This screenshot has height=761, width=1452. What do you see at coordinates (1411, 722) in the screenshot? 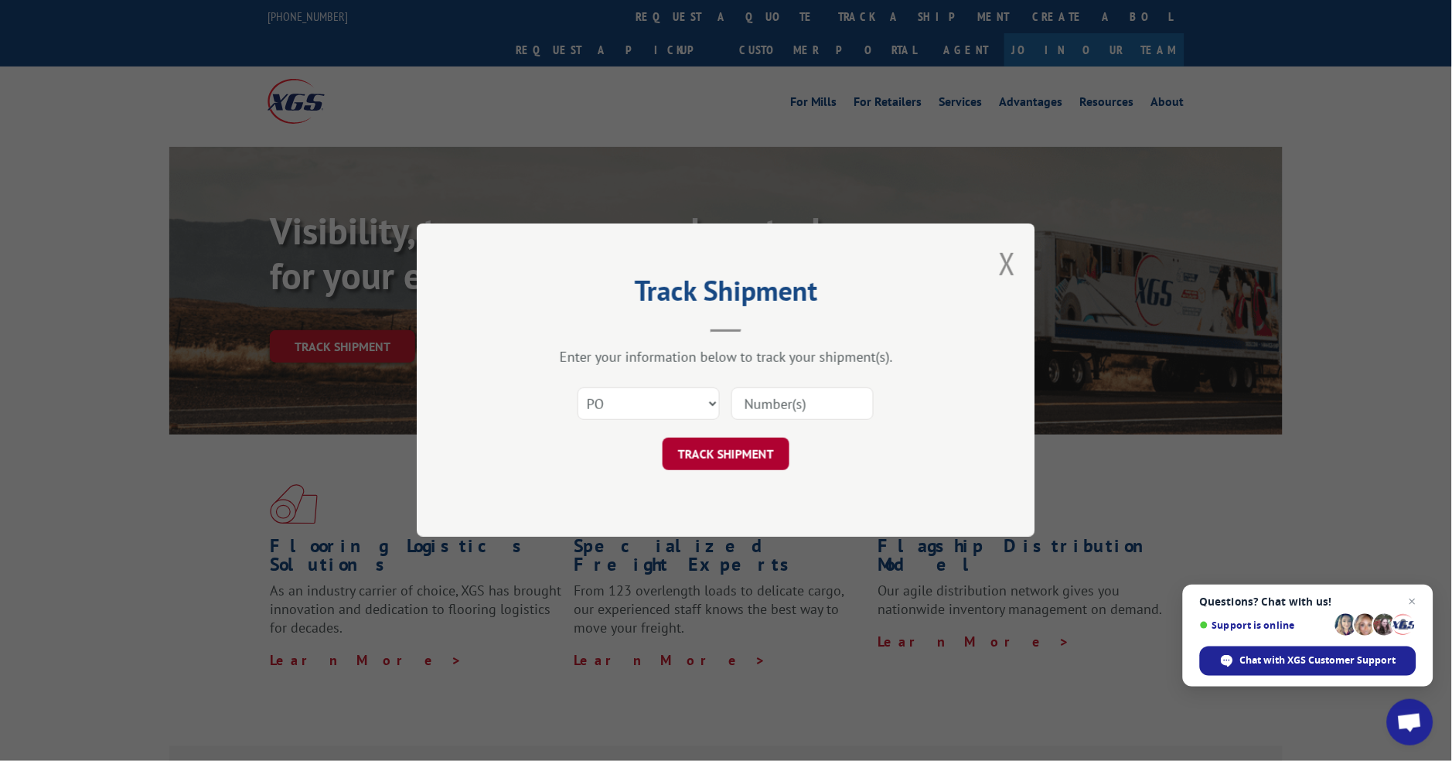
I see `a: Open chat` at bounding box center [1411, 722].